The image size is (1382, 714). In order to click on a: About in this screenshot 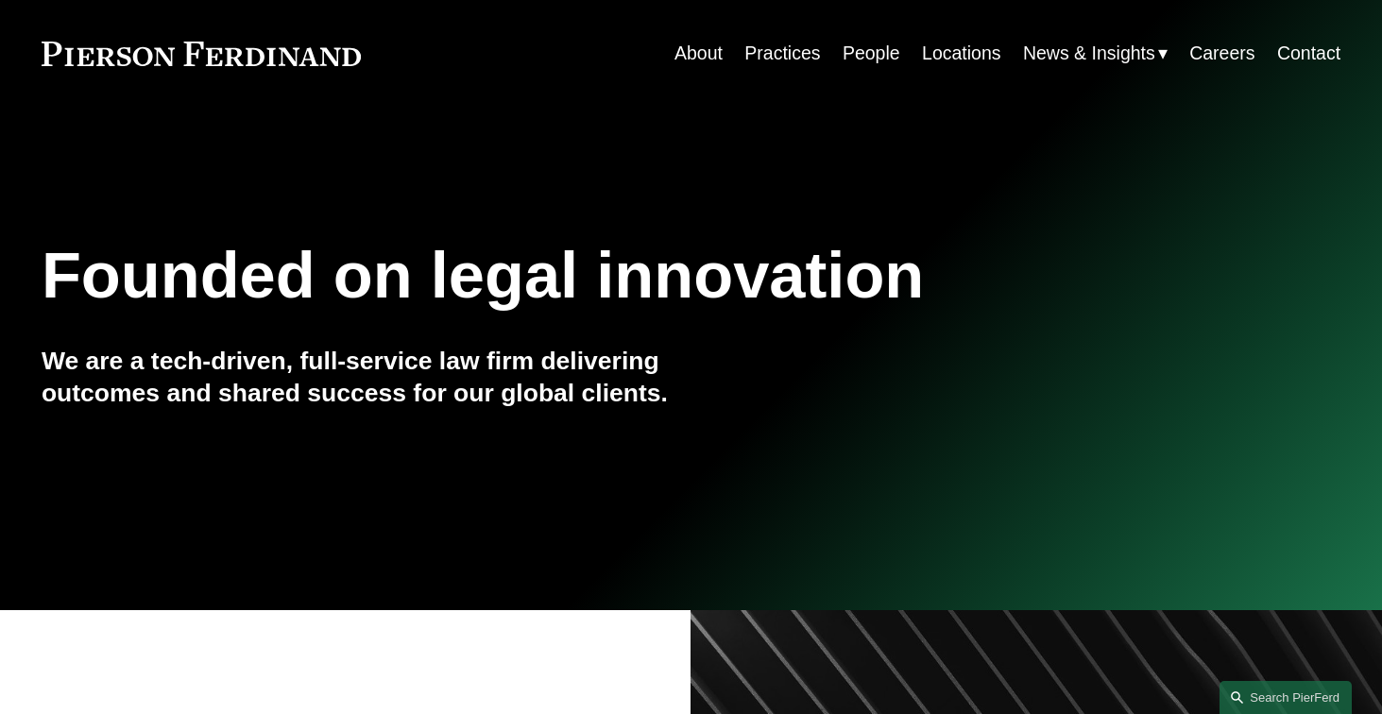, I will do `click(698, 53)`.